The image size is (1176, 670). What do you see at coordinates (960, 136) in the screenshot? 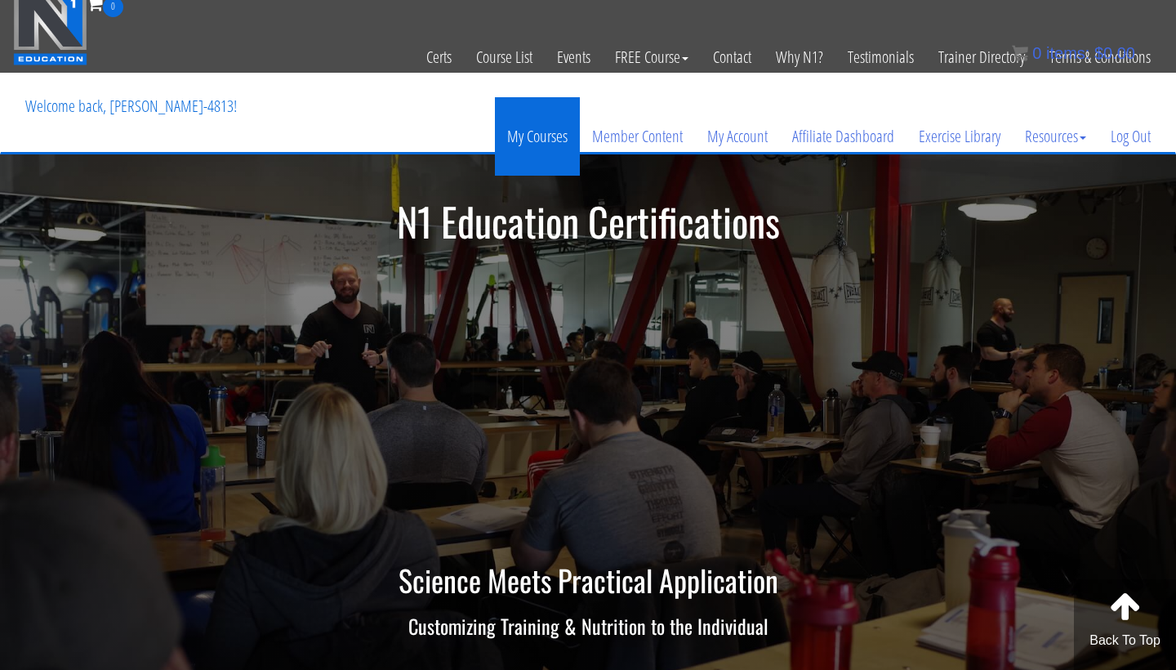
I see `a: Exercise Library` at bounding box center [960, 136].